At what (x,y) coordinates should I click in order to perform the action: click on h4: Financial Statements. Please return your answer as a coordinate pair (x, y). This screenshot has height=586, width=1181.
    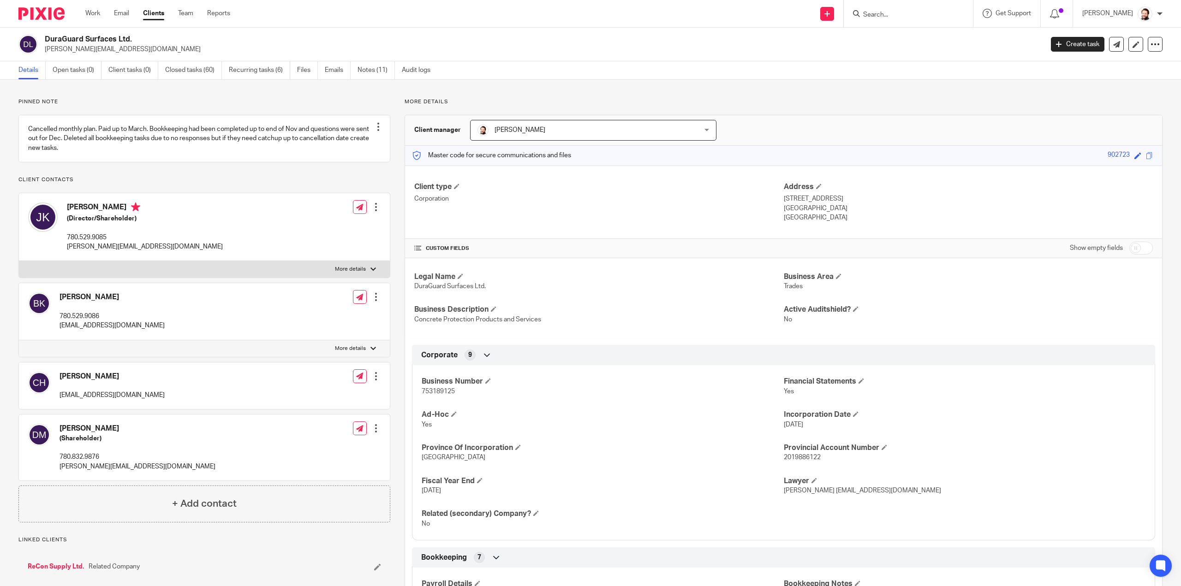
    Looking at the image, I should click on (965, 381).